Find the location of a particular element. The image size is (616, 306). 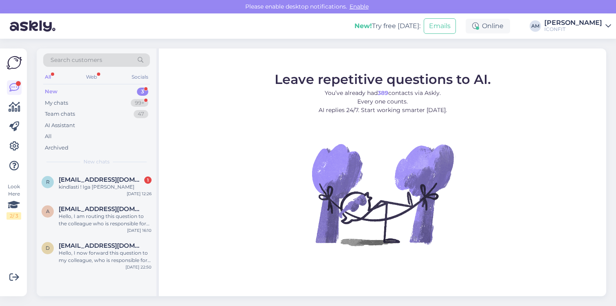

span: Search customers is located at coordinates (76, 60).